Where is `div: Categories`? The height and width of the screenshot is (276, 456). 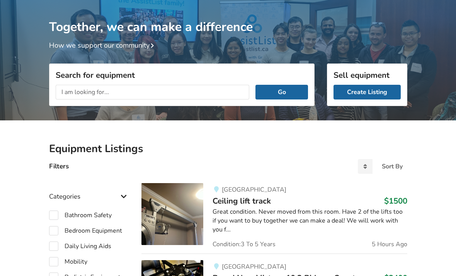
div: Categories is located at coordinates (89, 190).